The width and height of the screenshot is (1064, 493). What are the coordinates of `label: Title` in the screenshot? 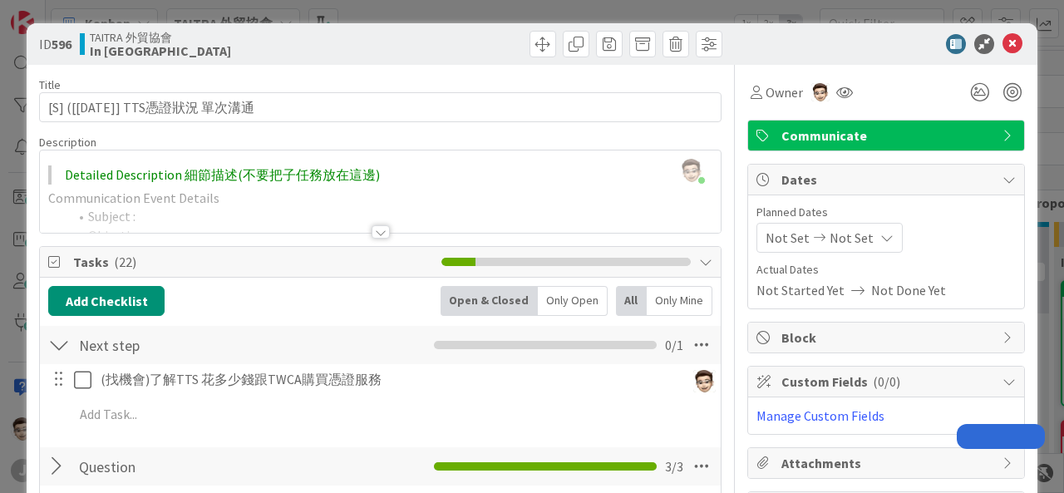 It's located at (50, 85).